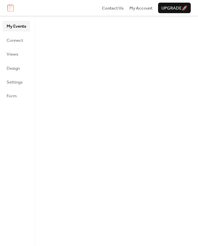  What do you see at coordinates (16, 96) in the screenshot?
I see `a: Form` at bounding box center [16, 96].